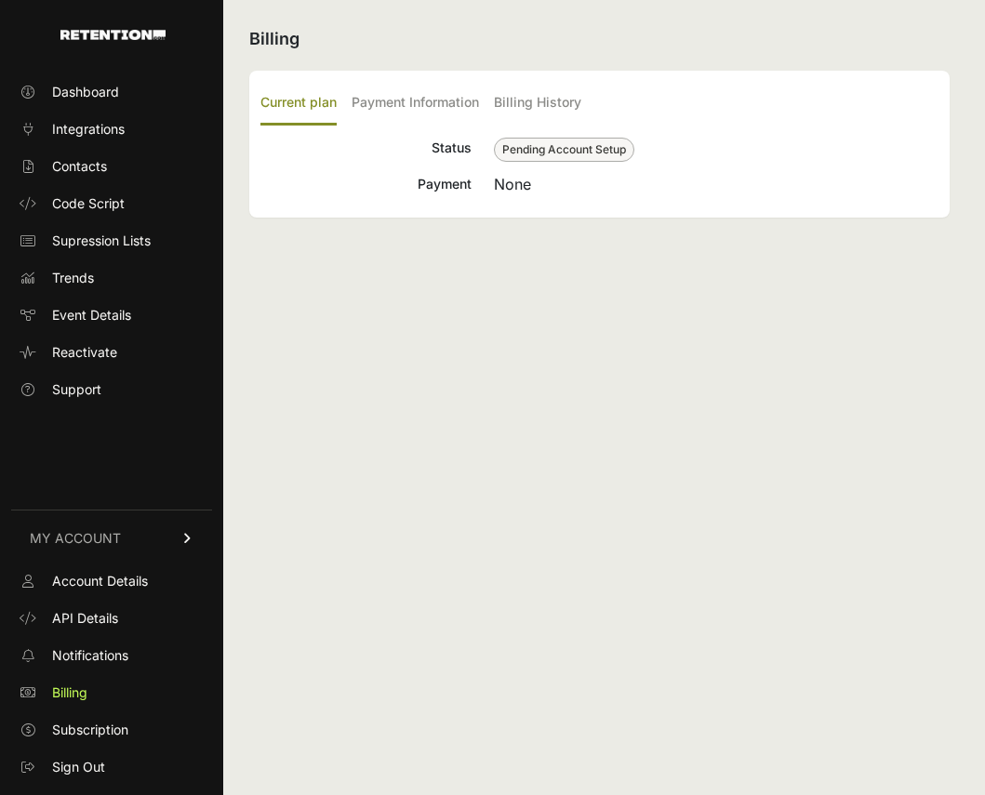  What do you see at coordinates (91, 315) in the screenshot?
I see `span: Event Details` at bounding box center [91, 315].